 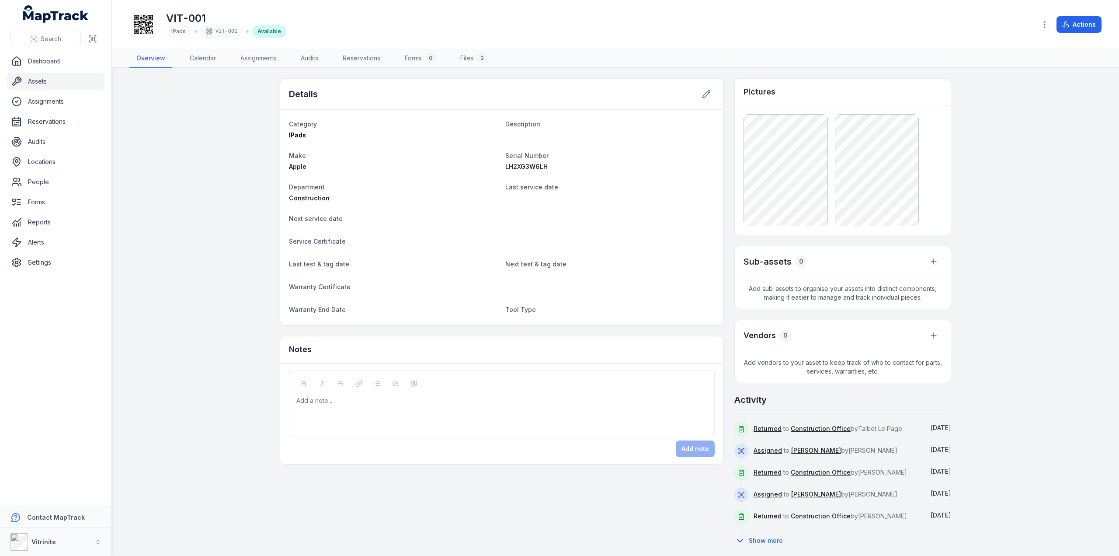 I want to click on a: Files2, so click(x=474, y=59).